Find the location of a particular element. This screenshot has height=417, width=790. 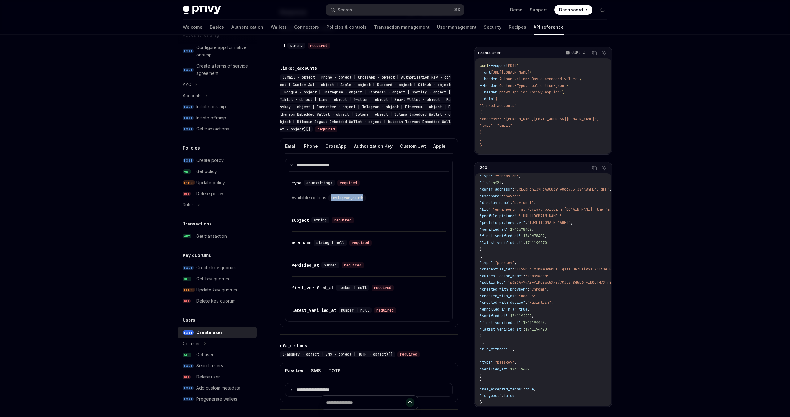

span: "pQECAyYgASFYIKdGwx5XxZ/7CJJzT8d5L6jyLNQdTH7X+rSZdPJ9Ux/QIlggRm4OcJ8F3aB5zYz3T9LxLdDfGpWvYkHgS4A8... is located at coordinates (622, 283).